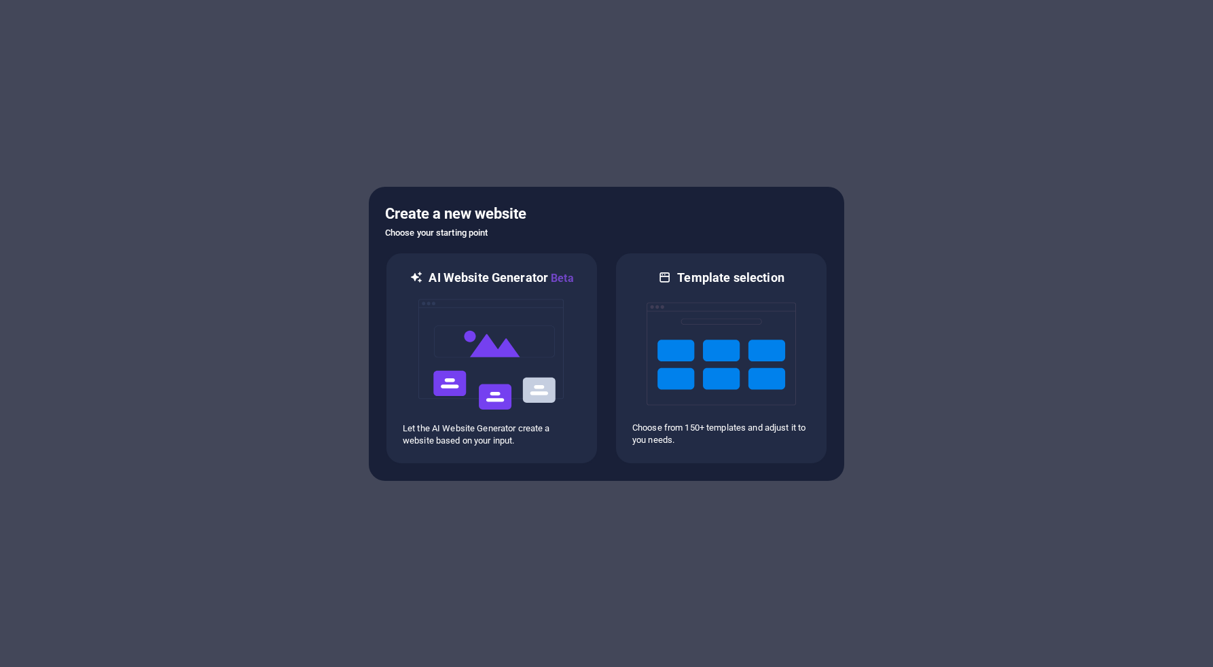  Describe the element at coordinates (561, 278) in the screenshot. I see `span: Beta` at that location.